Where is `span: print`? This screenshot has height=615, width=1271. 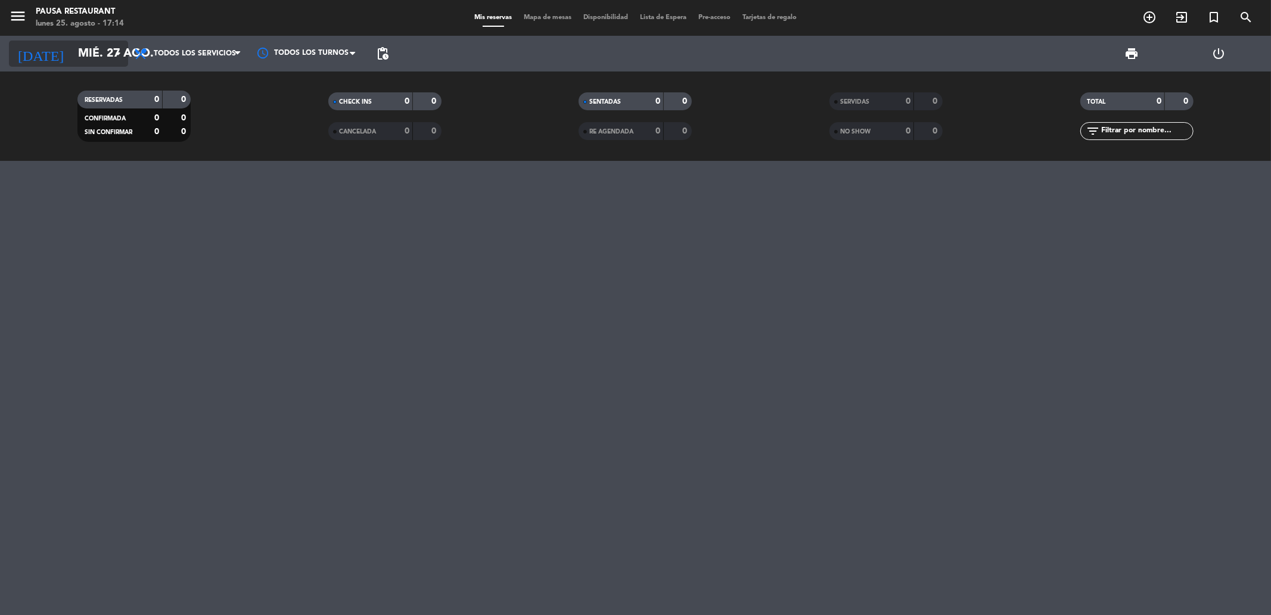 span: print is located at coordinates (1132, 54).